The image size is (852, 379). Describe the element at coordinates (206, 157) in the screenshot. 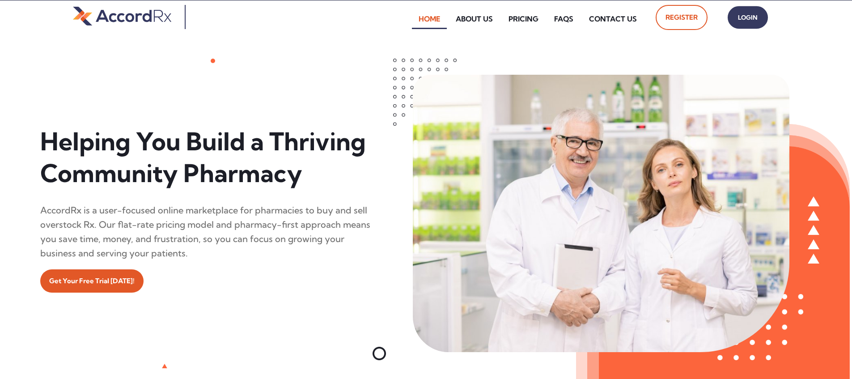

I see `h1: Helping You Build a Thriving Community Pharmacy` at that location.